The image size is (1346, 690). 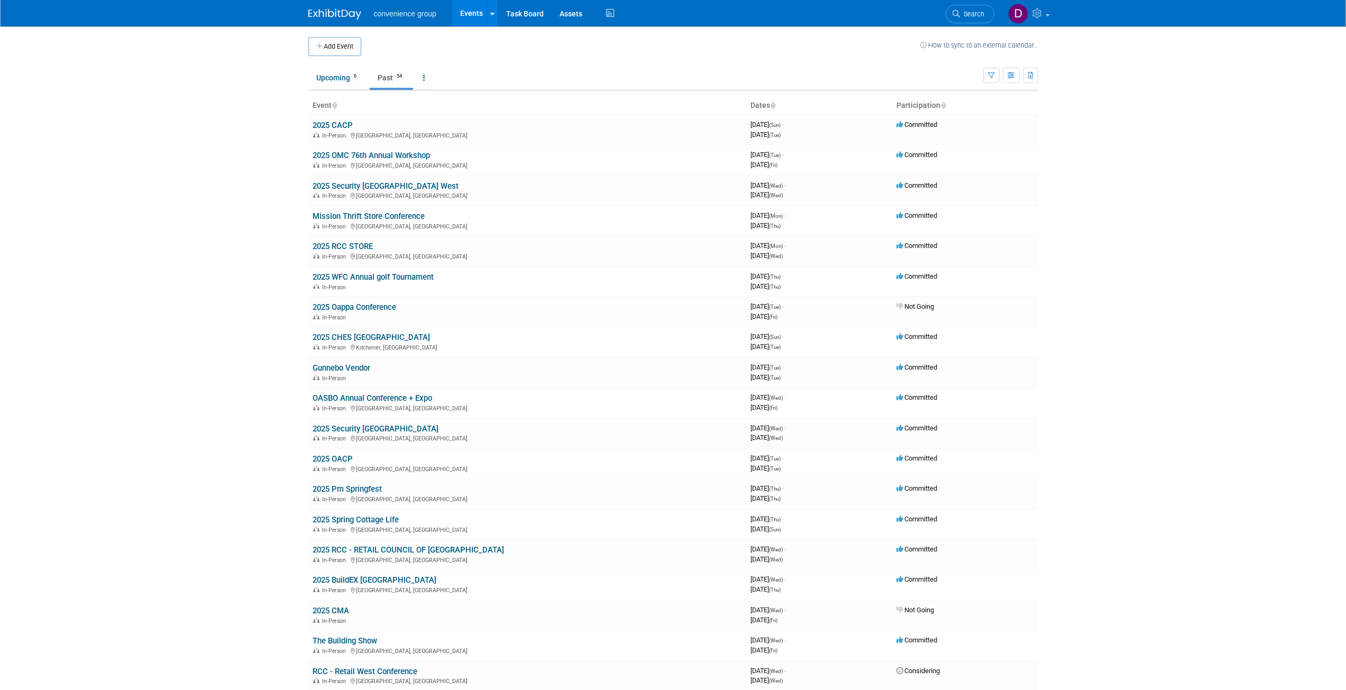 I want to click on span: Considering, so click(x=918, y=671).